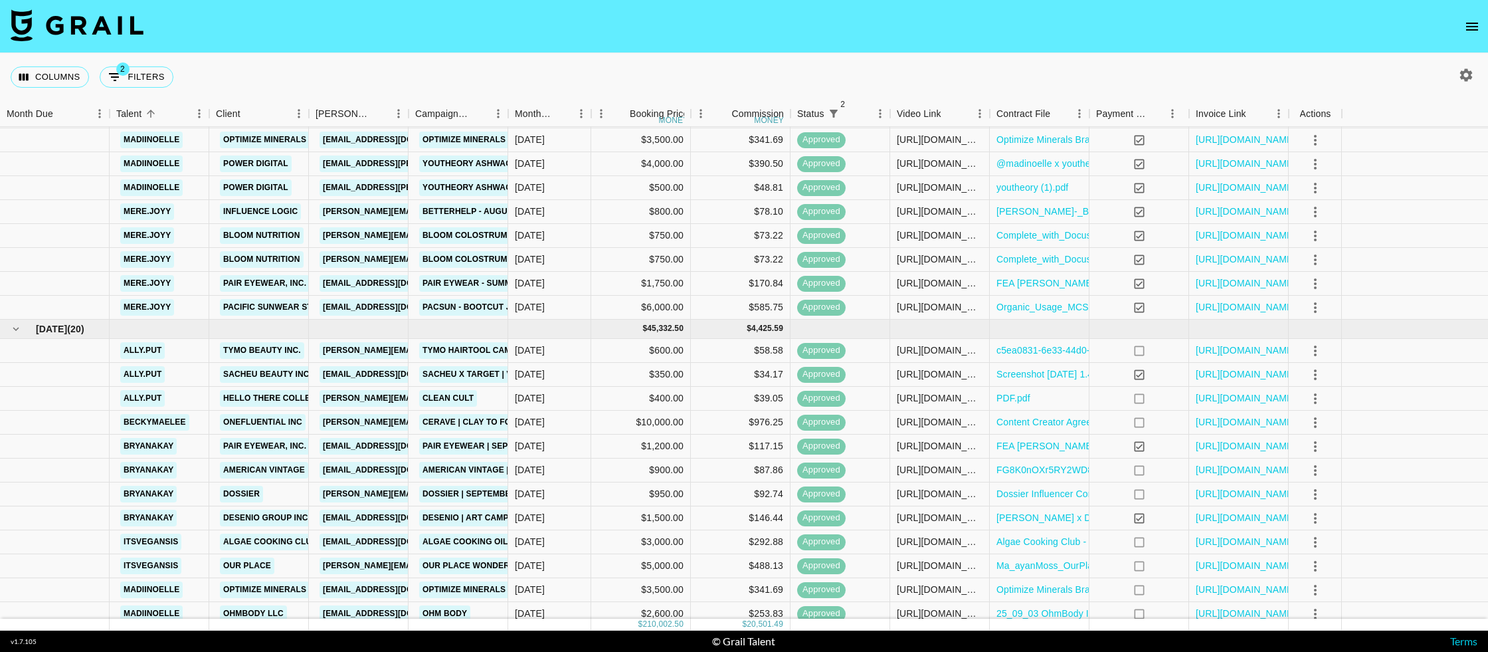  Describe the element at coordinates (641, 351) in the screenshot. I see `div: $600.00` at that location.